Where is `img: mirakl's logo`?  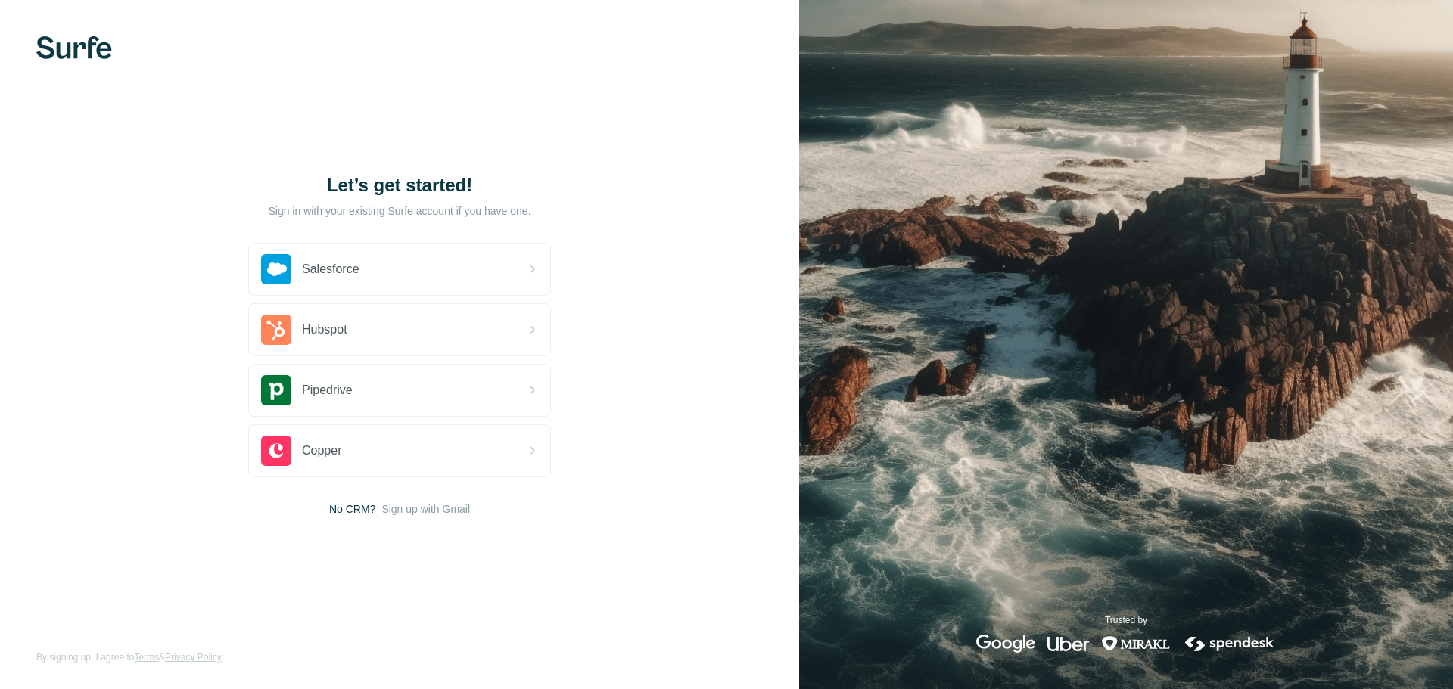 img: mirakl's logo is located at coordinates (1136, 644).